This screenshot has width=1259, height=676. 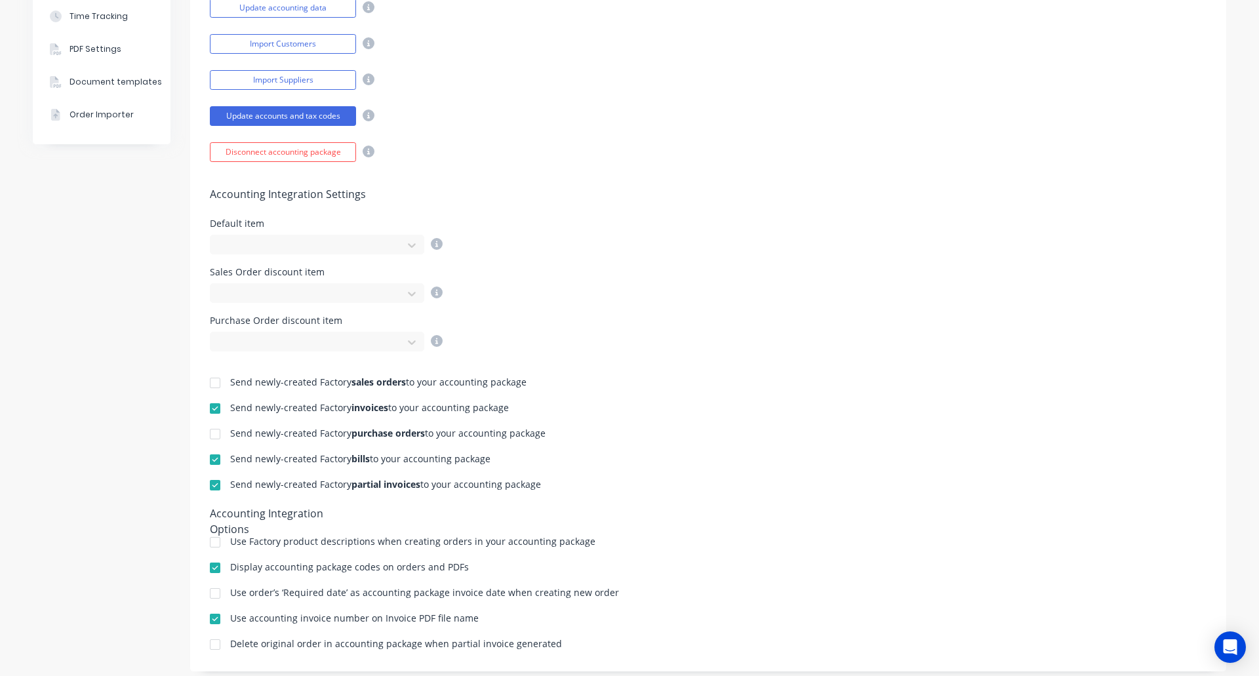 What do you see at coordinates (326, 224) in the screenshot?
I see `div: Default item` at bounding box center [326, 224].